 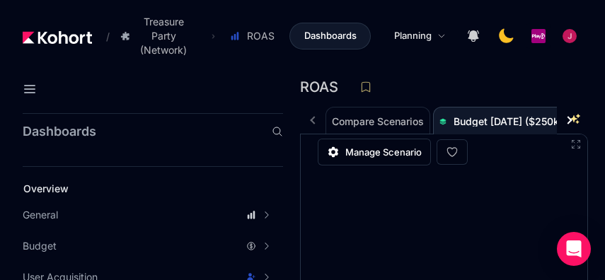 What do you see at coordinates (323, 87) in the screenshot?
I see `h3: ROAS` at bounding box center [323, 87].